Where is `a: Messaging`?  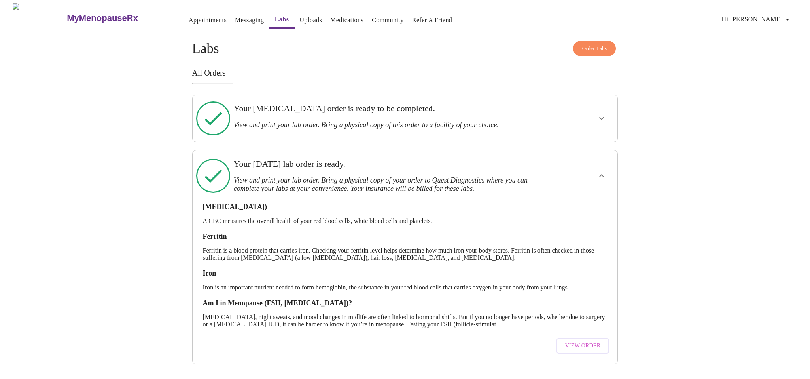 a: Messaging is located at coordinates (249, 20).